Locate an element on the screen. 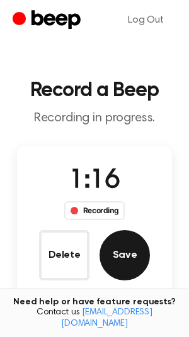  span: Contact us is located at coordinates (94, 318).